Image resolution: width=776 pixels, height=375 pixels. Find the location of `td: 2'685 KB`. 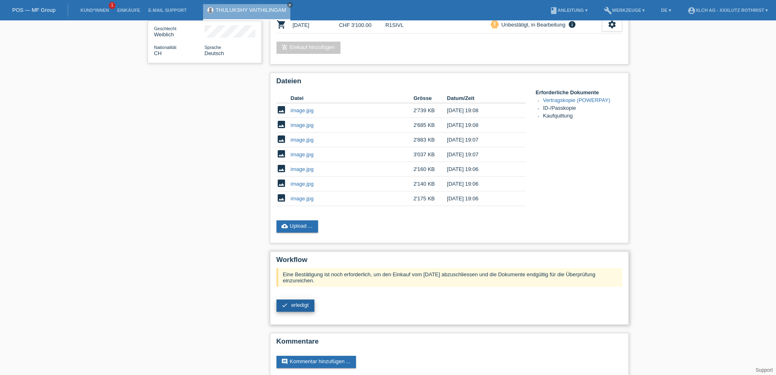

td: 2'685 KB is located at coordinates (430, 125).